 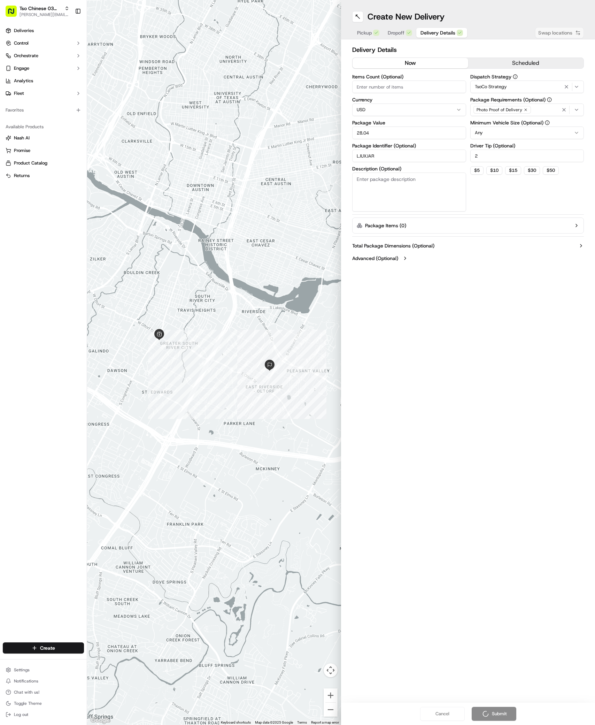 What do you see at coordinates (375, 258) in the screenshot?
I see `label: Advanced (Optional)` at bounding box center [375, 258].